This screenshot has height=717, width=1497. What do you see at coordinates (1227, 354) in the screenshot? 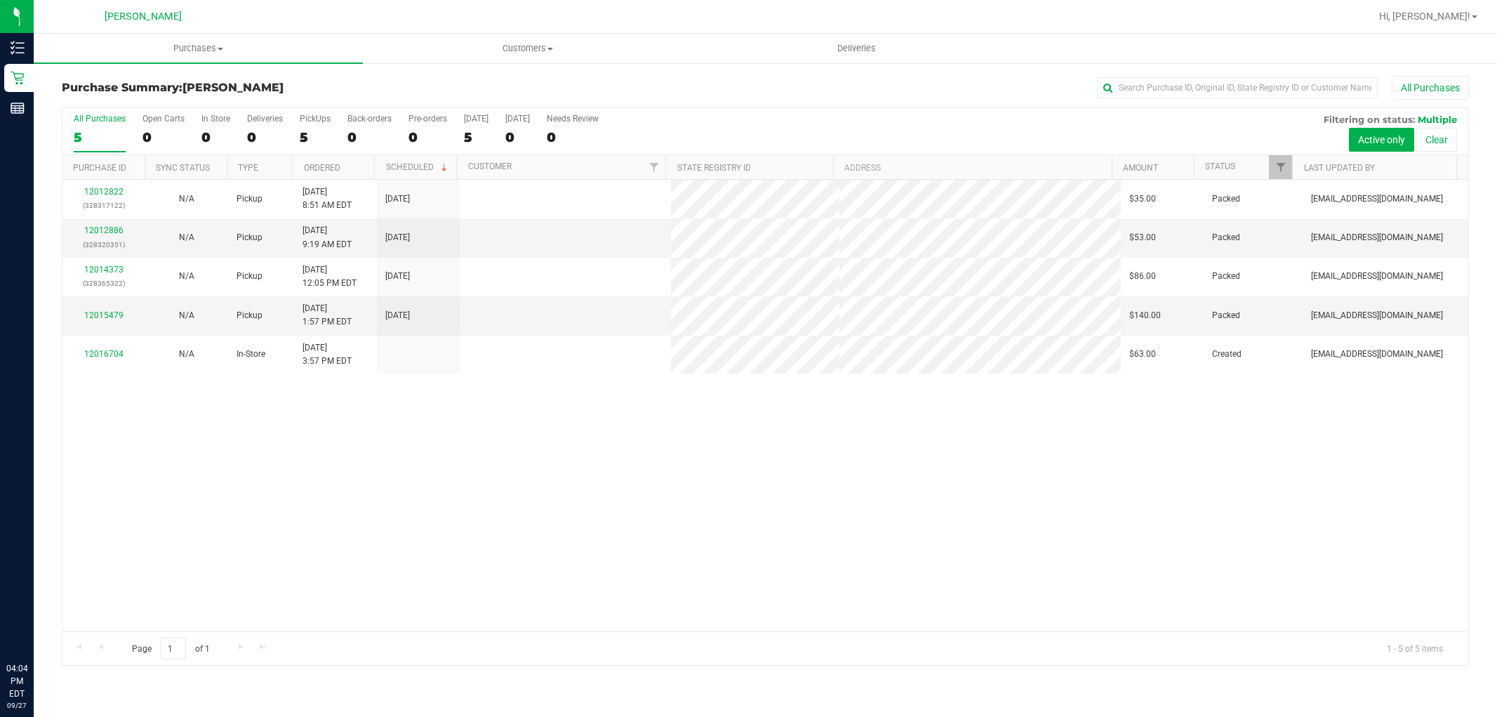
I see `span: Created` at bounding box center [1227, 354].